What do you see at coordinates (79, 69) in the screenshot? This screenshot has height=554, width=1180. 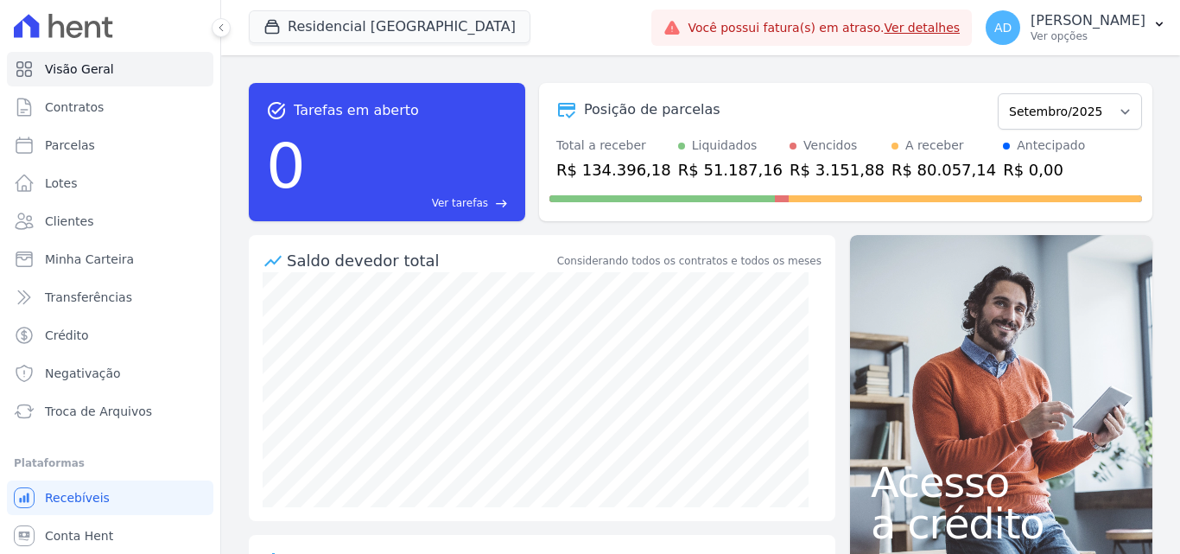 I see `span: Visão Geral` at bounding box center [79, 69].